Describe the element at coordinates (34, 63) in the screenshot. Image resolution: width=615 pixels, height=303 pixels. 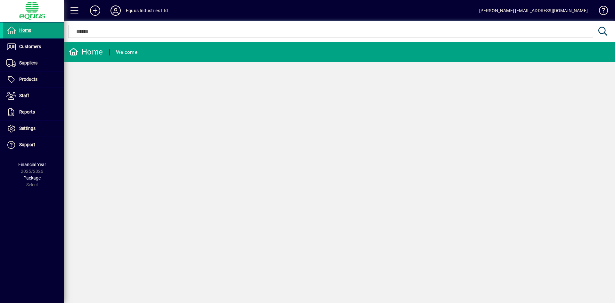
I see `a: Suppliers` at that location.